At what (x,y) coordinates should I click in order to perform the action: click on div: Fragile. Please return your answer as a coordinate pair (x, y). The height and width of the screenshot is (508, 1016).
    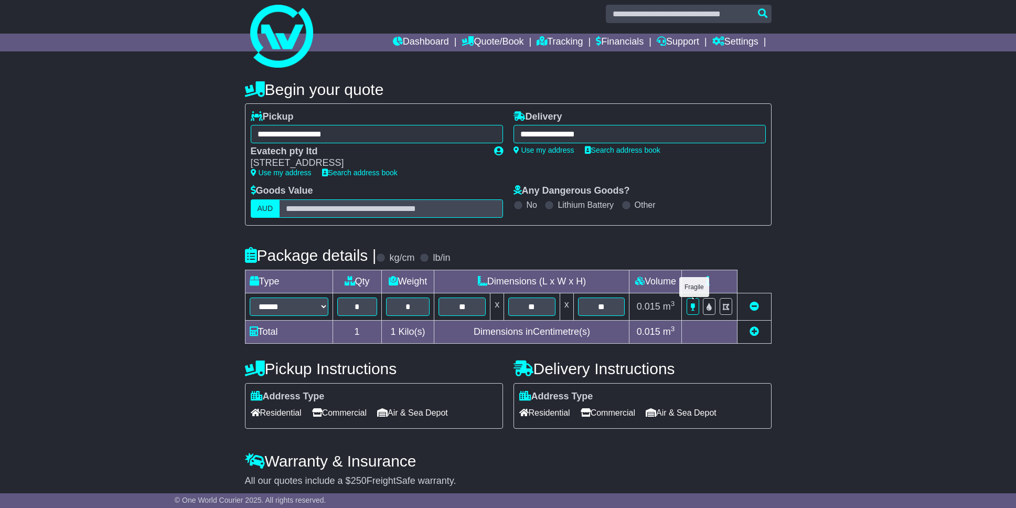
    Looking at the image, I should click on (694, 287).